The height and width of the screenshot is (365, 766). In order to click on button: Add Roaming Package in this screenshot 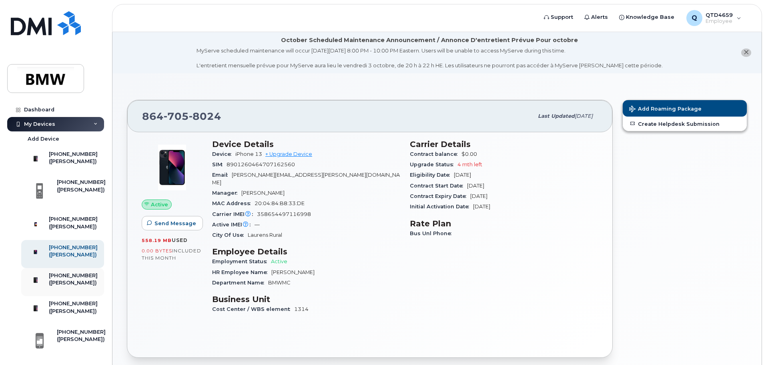, I will do `click(685, 108)`.